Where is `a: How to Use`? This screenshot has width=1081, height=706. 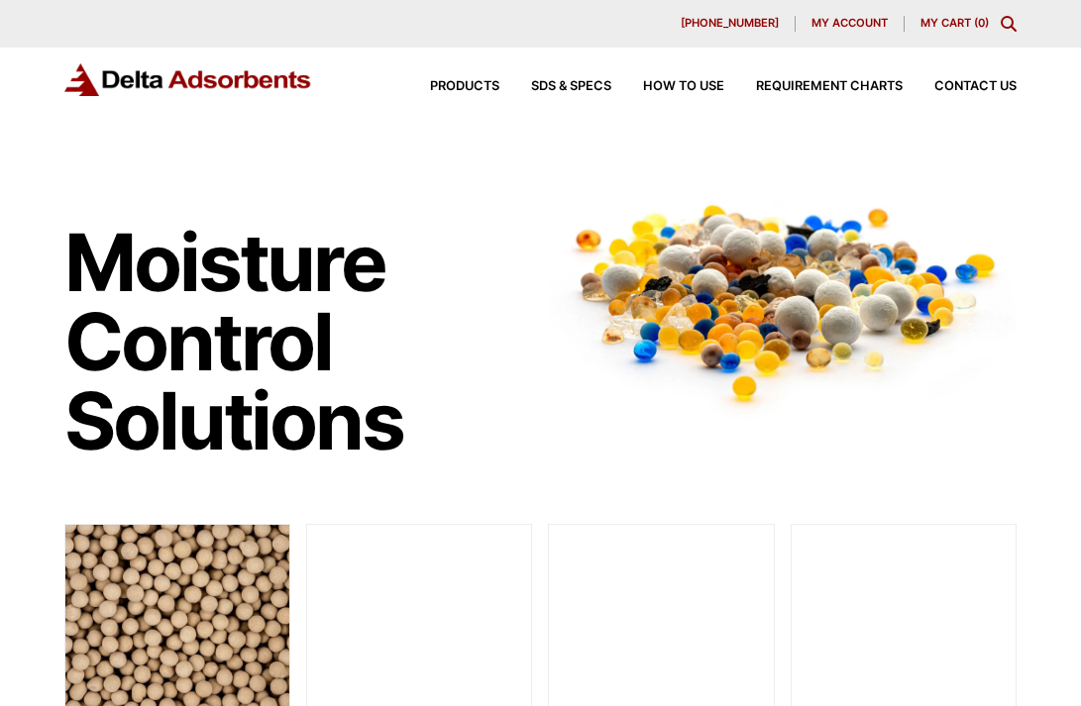 a: How to Use is located at coordinates (668, 86).